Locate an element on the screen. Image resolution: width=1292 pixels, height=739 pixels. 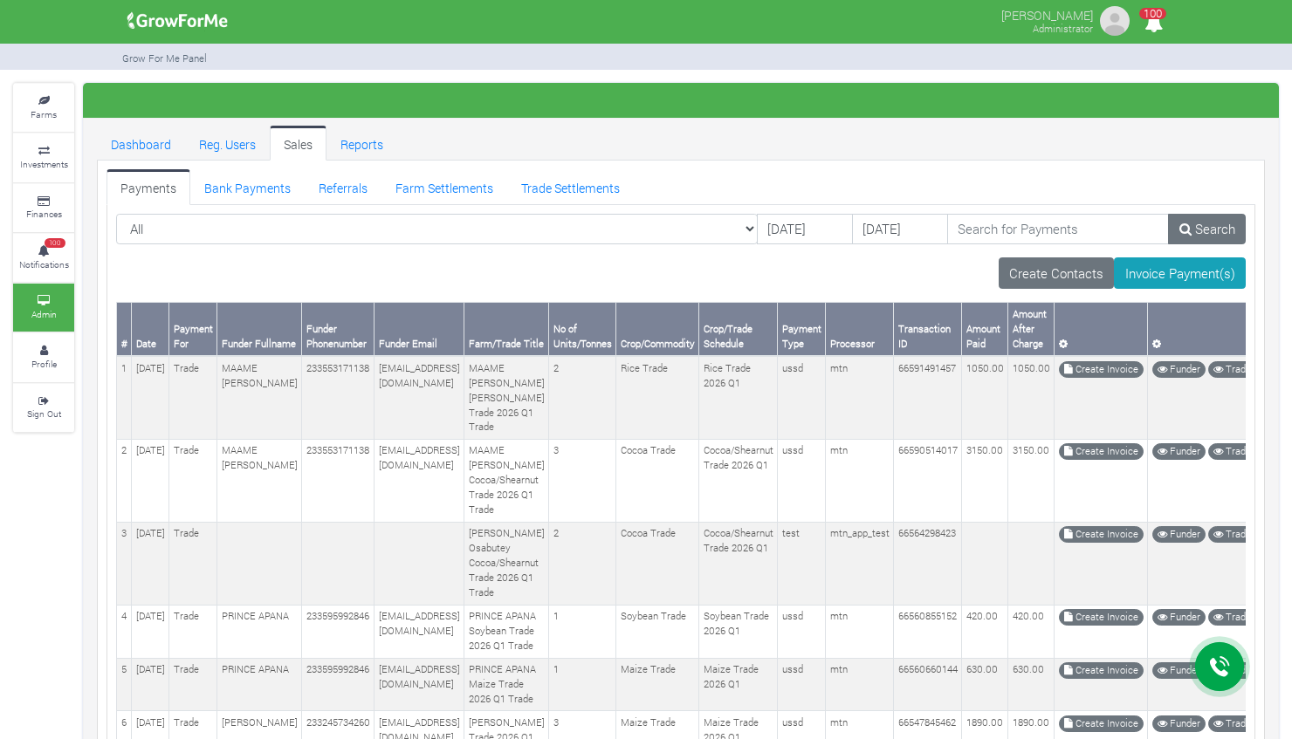
a: Finances is located at coordinates (44, 208).